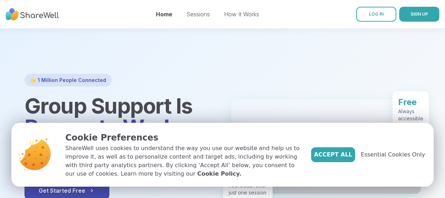 The image size is (445, 198). I want to click on p: ShareWell uses cookies to understand the way you use our website and help us to improve it, as we..., so click(182, 161).